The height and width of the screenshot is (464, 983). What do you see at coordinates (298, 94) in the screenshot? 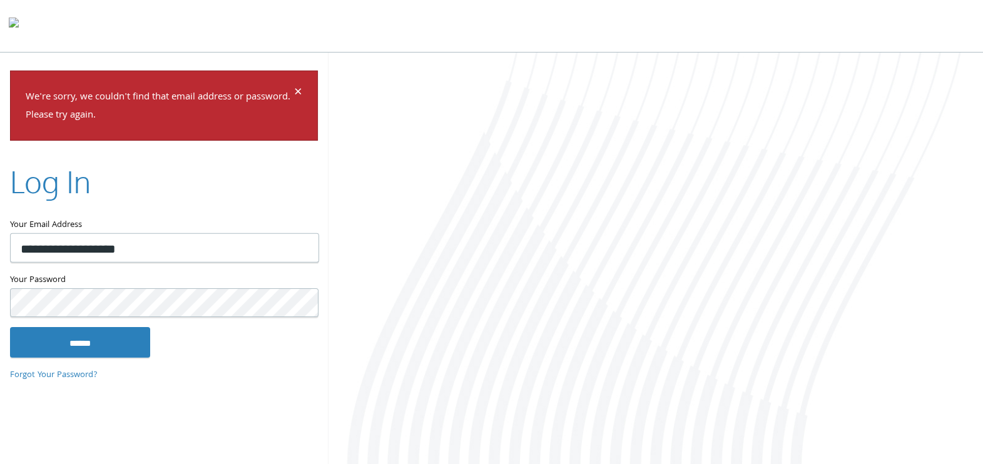
I see `button: Dismiss alert` at bounding box center [298, 94].